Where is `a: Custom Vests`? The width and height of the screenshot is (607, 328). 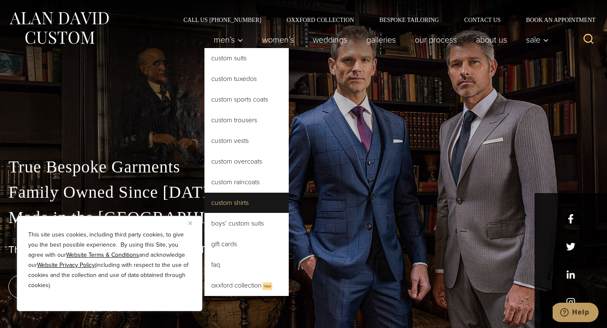 a: Custom Vests is located at coordinates (247, 141).